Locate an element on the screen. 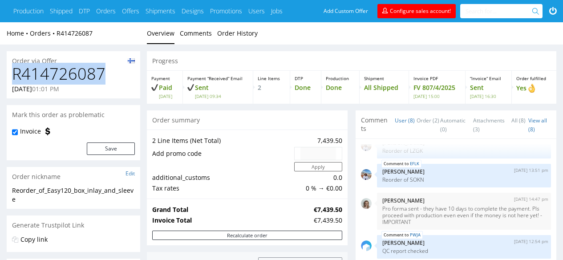  a: Comments is located at coordinates (196, 33).